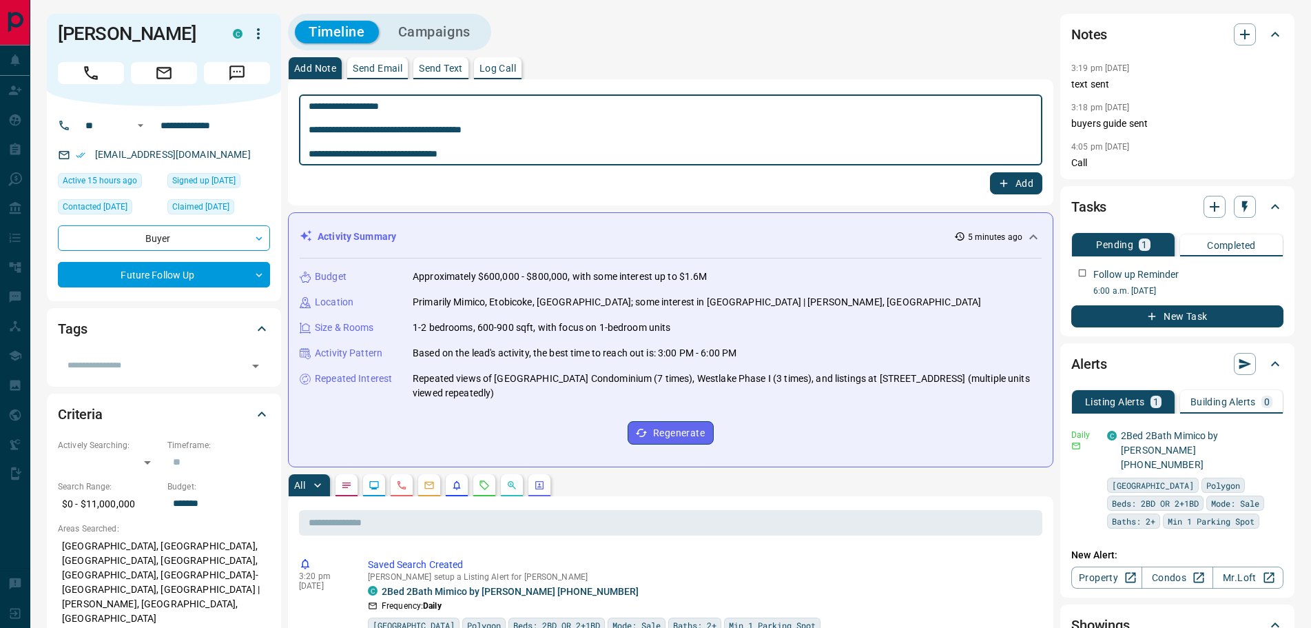 The width and height of the screenshot is (1311, 628). Describe the element at coordinates (218, 486) in the screenshot. I see `p: Budget:` at that location.